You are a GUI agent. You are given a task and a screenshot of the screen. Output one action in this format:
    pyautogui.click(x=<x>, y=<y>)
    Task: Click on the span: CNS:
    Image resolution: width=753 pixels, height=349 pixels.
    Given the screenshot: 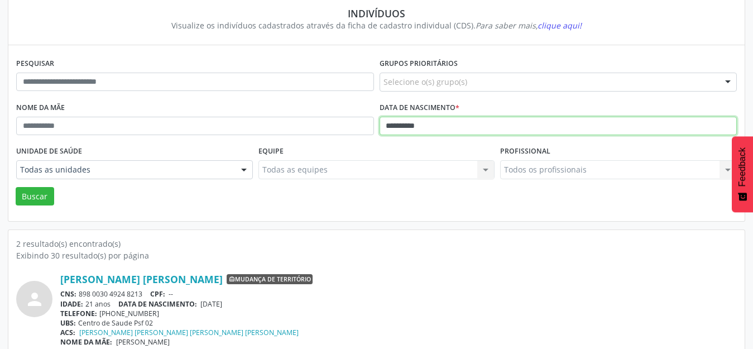 What is the action you would take?
    pyautogui.click(x=68, y=294)
    